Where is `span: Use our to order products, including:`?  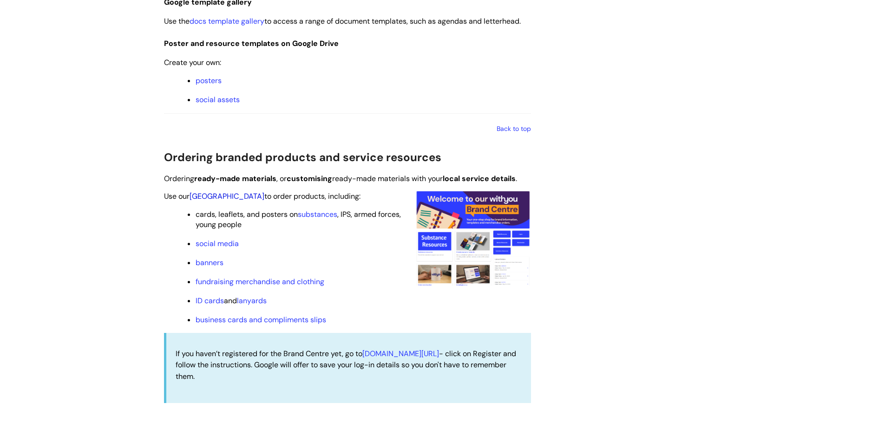
span: Use our to order products, including: is located at coordinates (262, 196).